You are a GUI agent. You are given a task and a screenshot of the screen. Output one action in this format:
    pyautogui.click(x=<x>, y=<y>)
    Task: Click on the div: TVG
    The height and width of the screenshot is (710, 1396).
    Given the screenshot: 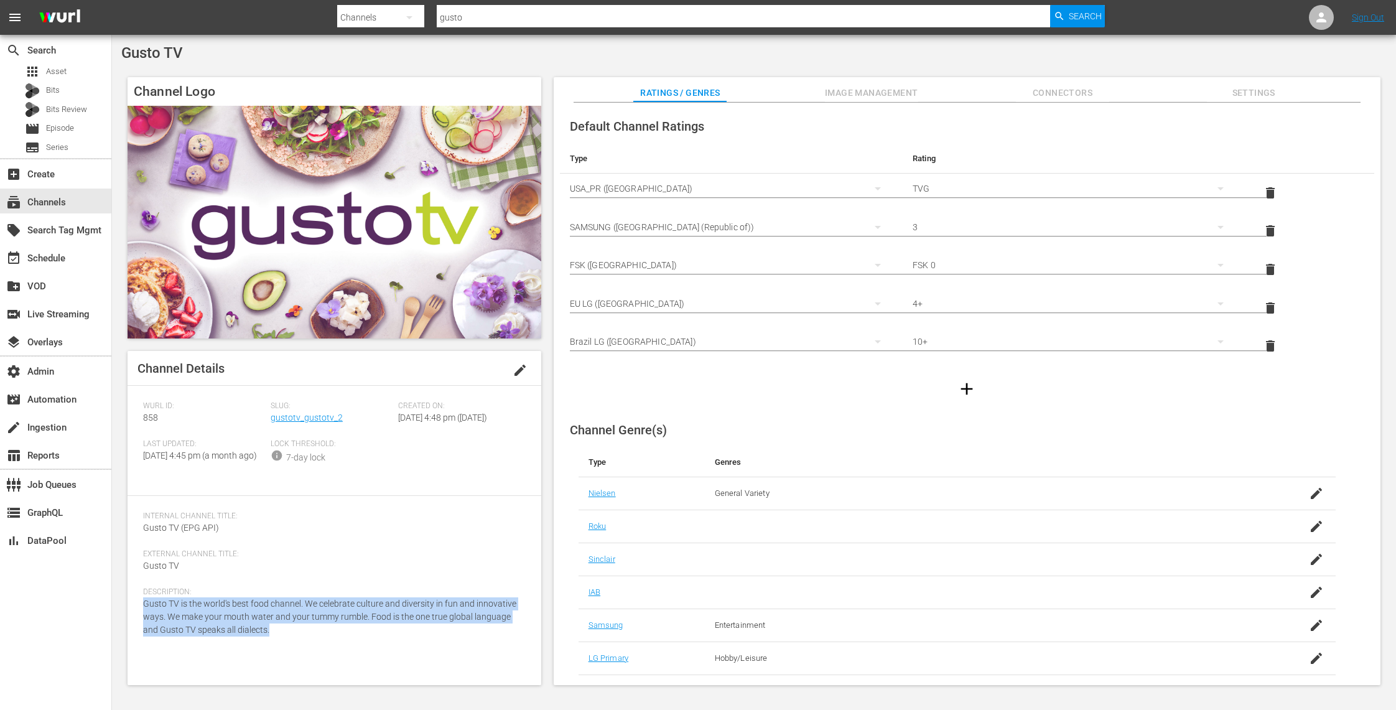 What is the action you would take?
    pyautogui.click(x=1074, y=189)
    